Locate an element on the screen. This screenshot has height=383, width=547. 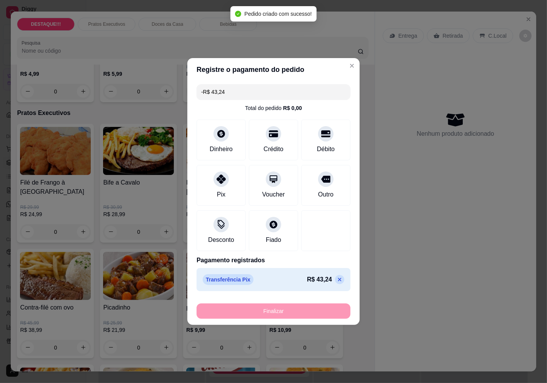
span: check-circle is located at coordinates (238, 14).